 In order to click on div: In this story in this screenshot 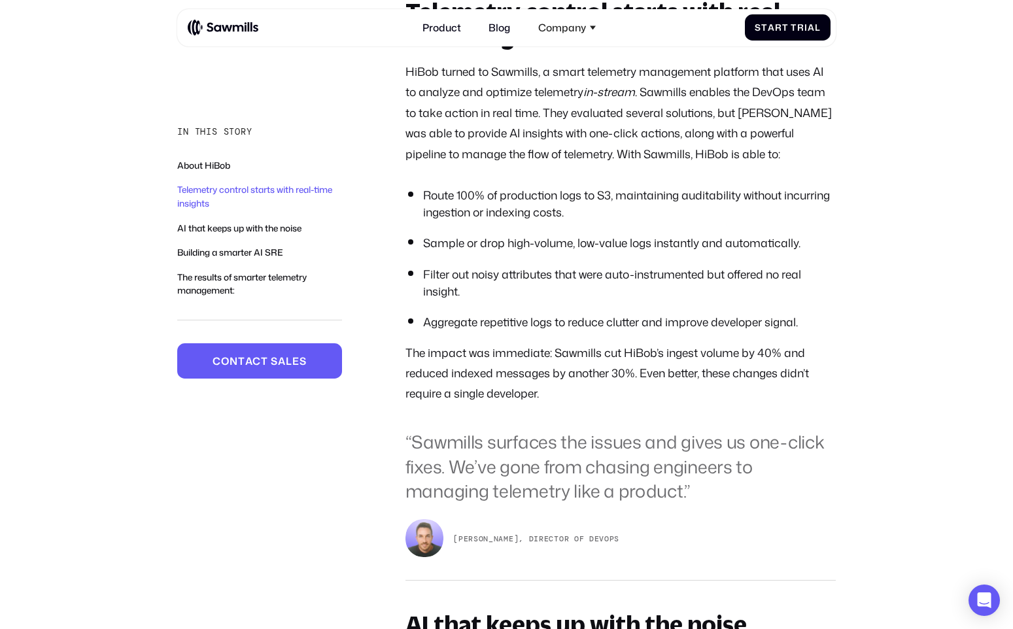, I will do `click(214, 131)`.